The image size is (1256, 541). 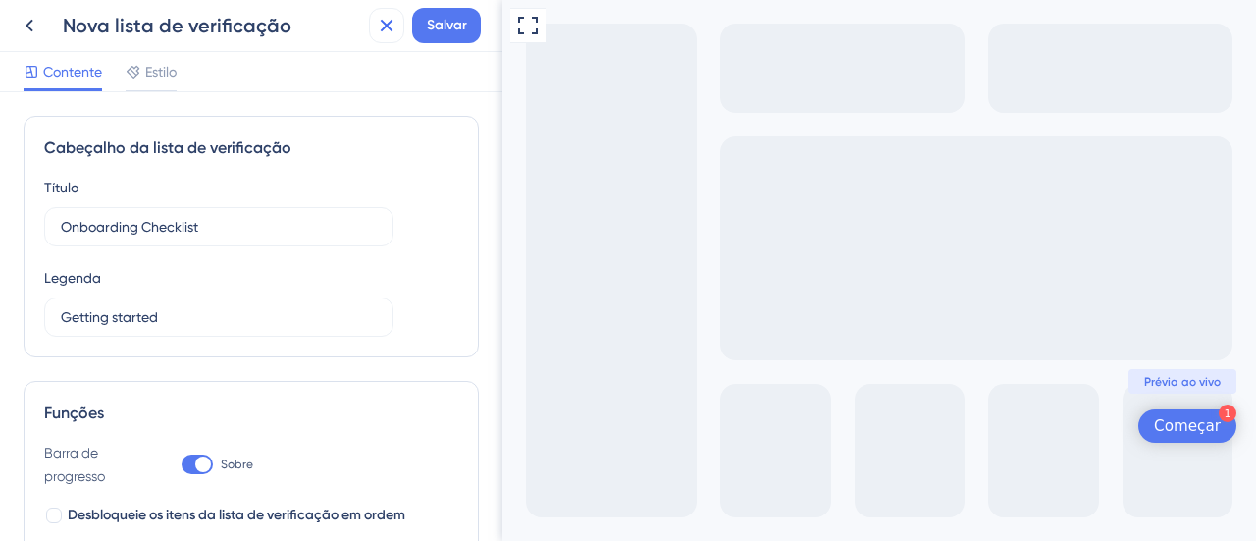 What do you see at coordinates (725, 413) in the screenshot?
I see `font: 1` at bounding box center [725, 413].